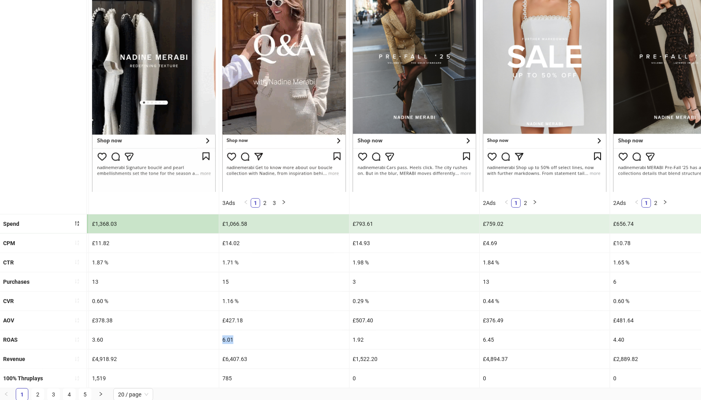 This screenshot has height=400, width=701. I want to click on div: 0.60 %, so click(154, 301).